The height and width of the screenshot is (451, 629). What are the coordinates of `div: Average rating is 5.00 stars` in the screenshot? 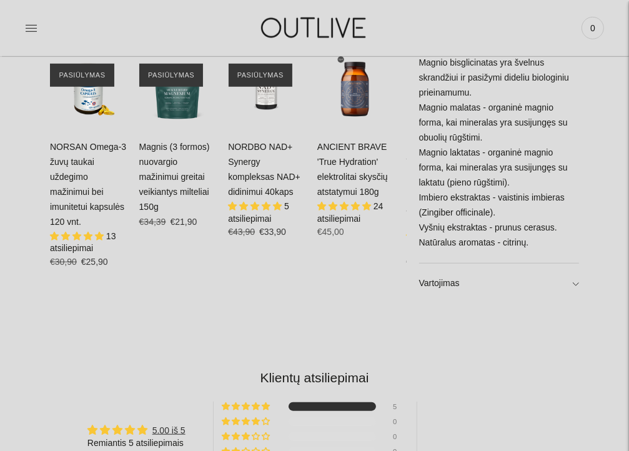 It's located at (136, 430).